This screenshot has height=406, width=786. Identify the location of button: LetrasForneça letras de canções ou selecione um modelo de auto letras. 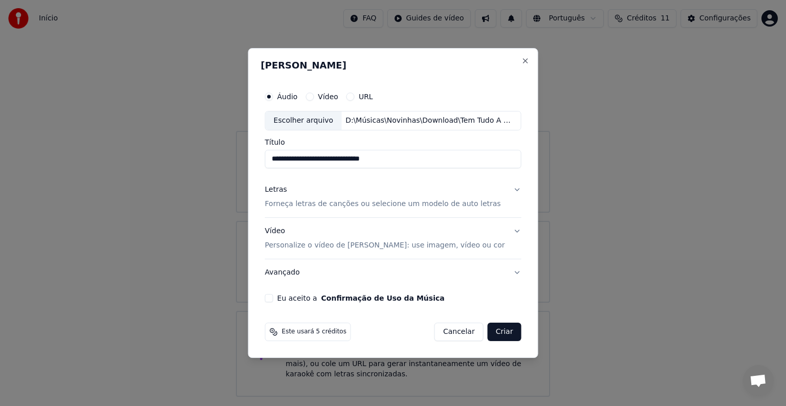
(393, 197).